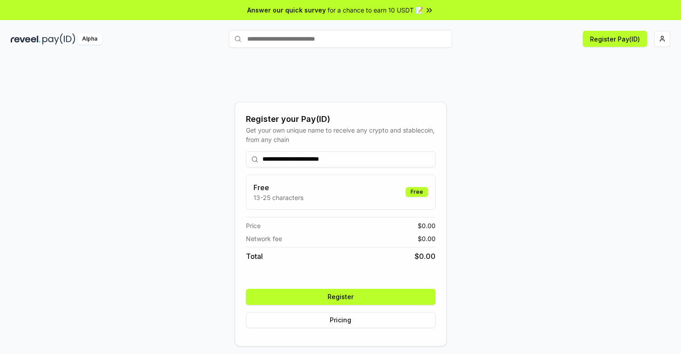 Image resolution: width=681 pixels, height=354 pixels. What do you see at coordinates (340, 135) in the screenshot?
I see `div: Get your own unique name to receive any crypto and stablecoin, from any chain` at bounding box center [340, 135].